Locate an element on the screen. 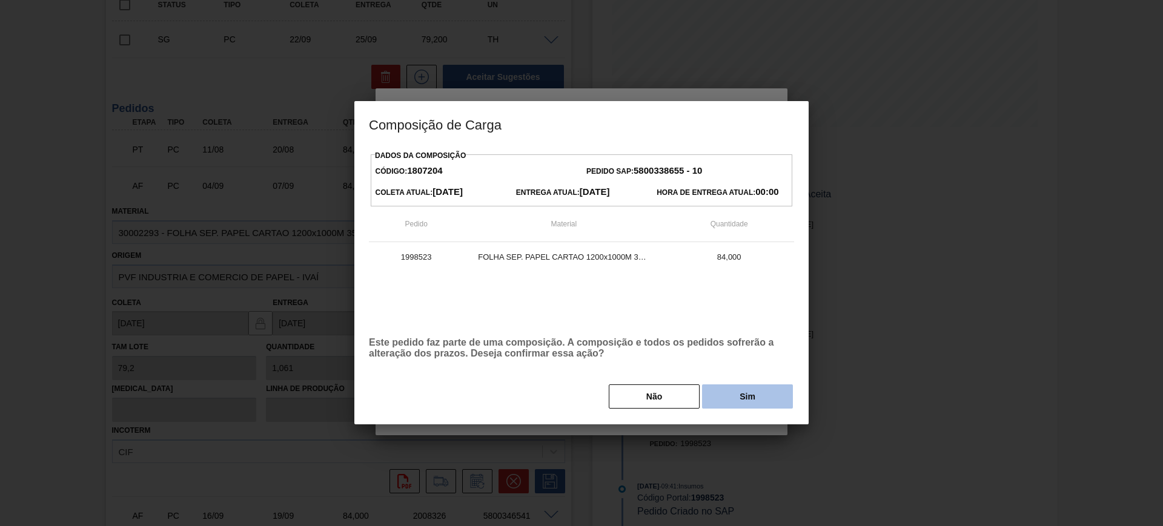 This screenshot has height=526, width=1163. td: FOLHA SEP. PAPEL CARTAO 1200x1000M 350g is located at coordinates (563, 257).